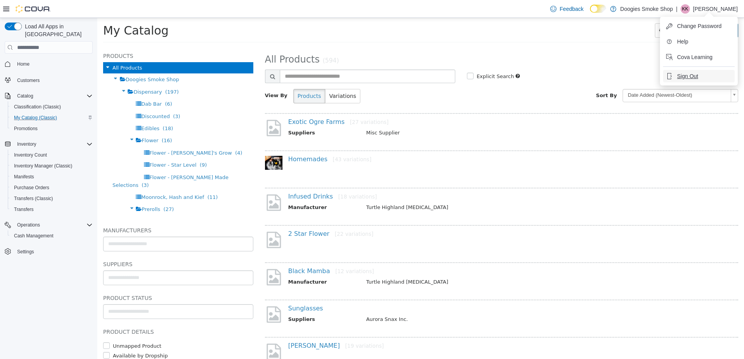 The height and width of the screenshot is (359, 744). What do you see at coordinates (52, 210) in the screenshot?
I see `span: Transfers` at bounding box center [52, 210].